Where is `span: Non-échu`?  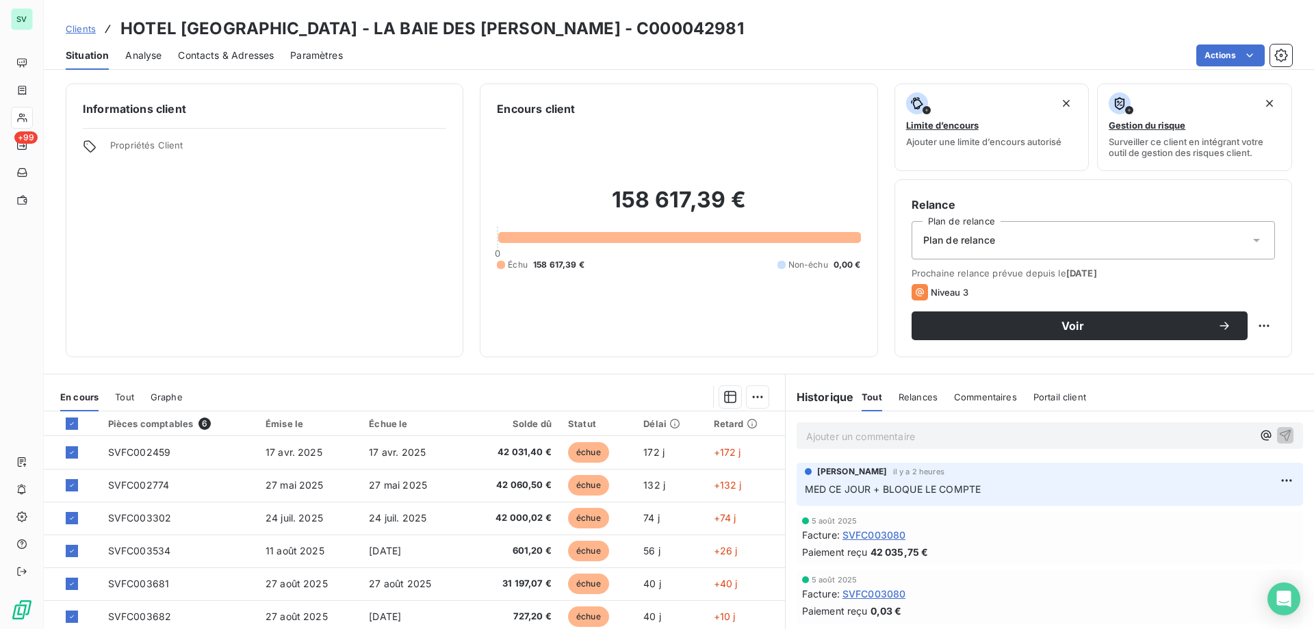 span: Non-échu is located at coordinates (808, 265).